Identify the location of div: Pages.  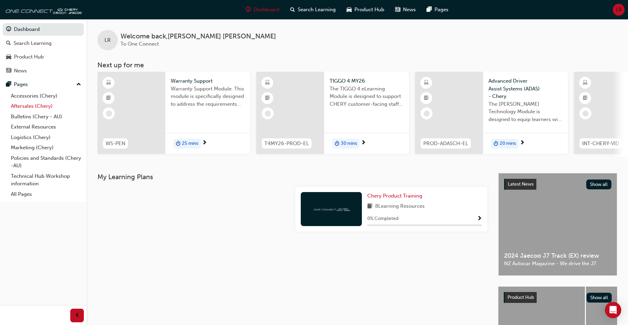
(21, 84).